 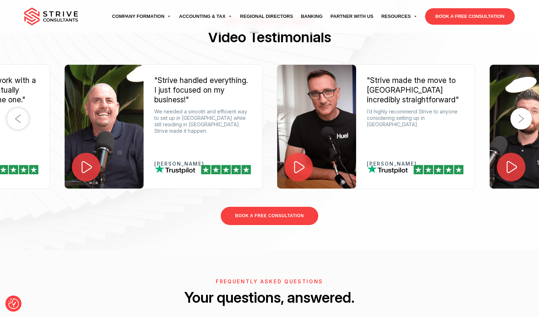 I want to click on a: Regional Directors, so click(x=267, y=16).